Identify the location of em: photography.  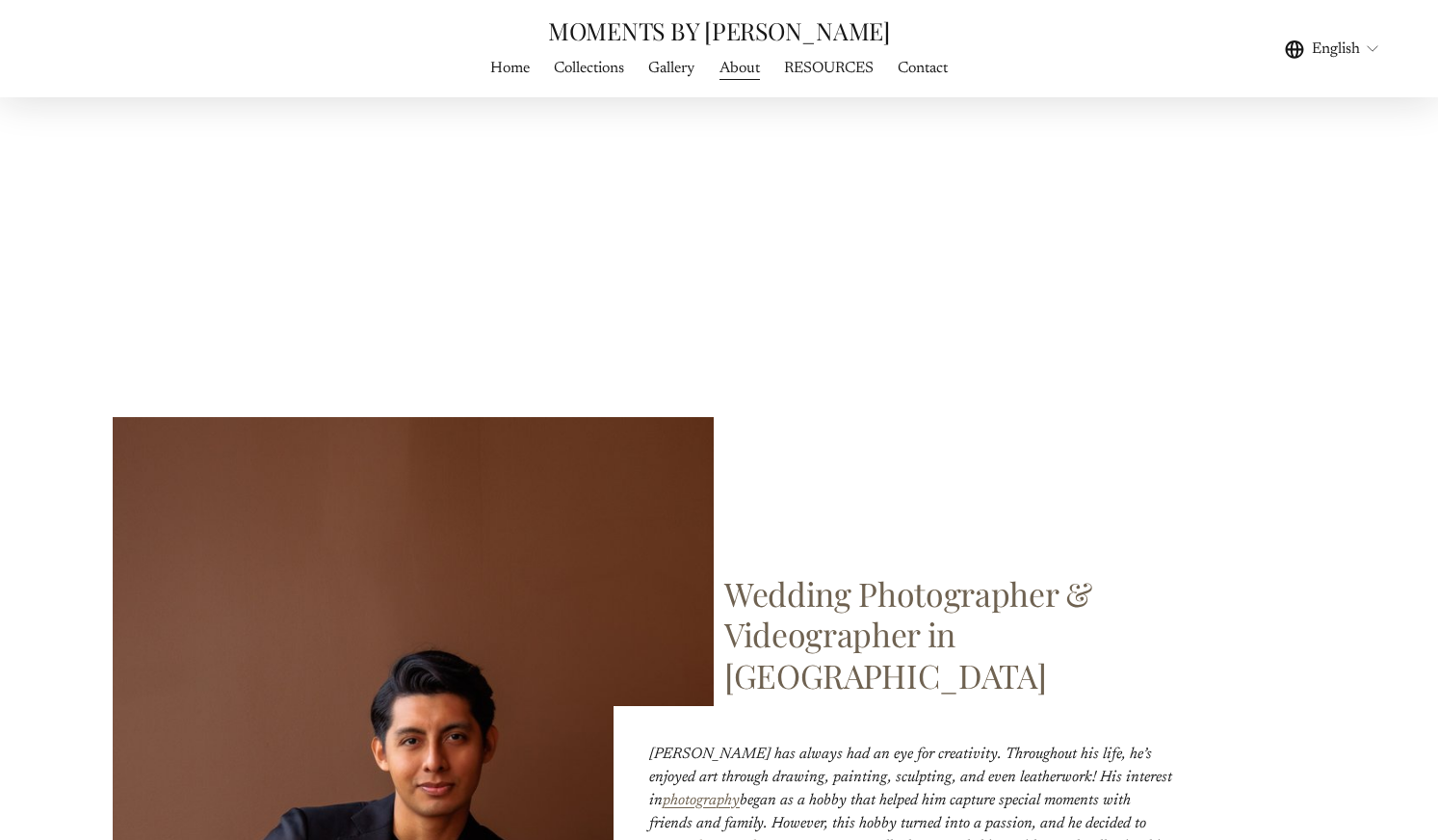
(702, 800).